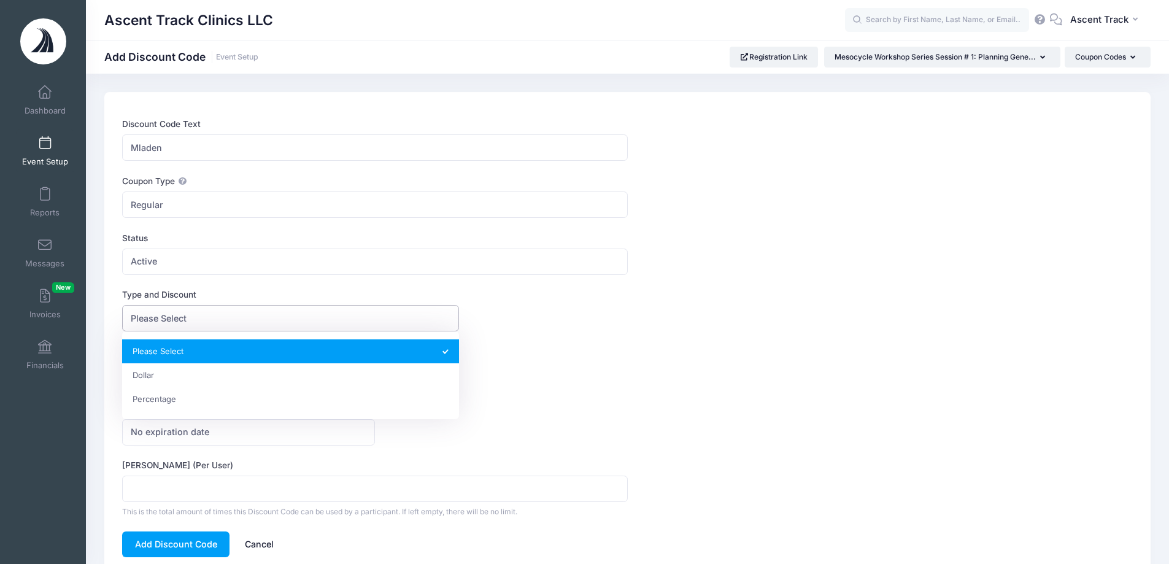 Image resolution: width=1169 pixels, height=564 pixels. I want to click on label: Discount Code Text, so click(374, 124).